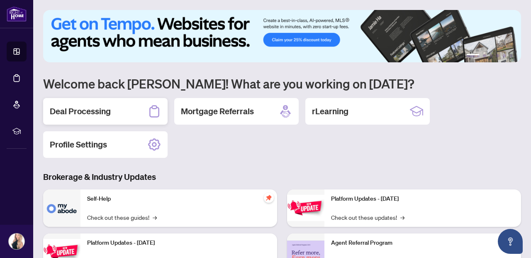 The height and width of the screenshot is (258, 531). What do you see at coordinates (491, 56) in the screenshot?
I see `button: 3` at bounding box center [491, 56].